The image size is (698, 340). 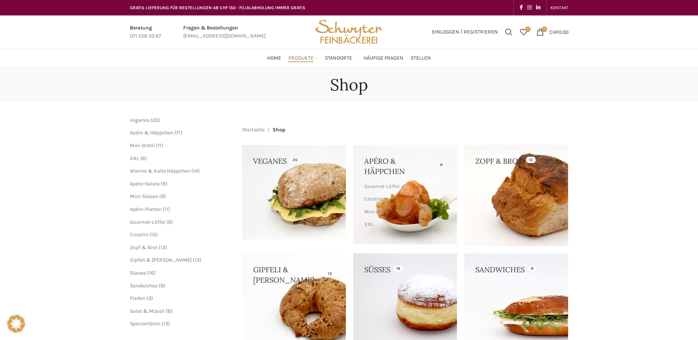 I want to click on span: 3, so click(x=150, y=298).